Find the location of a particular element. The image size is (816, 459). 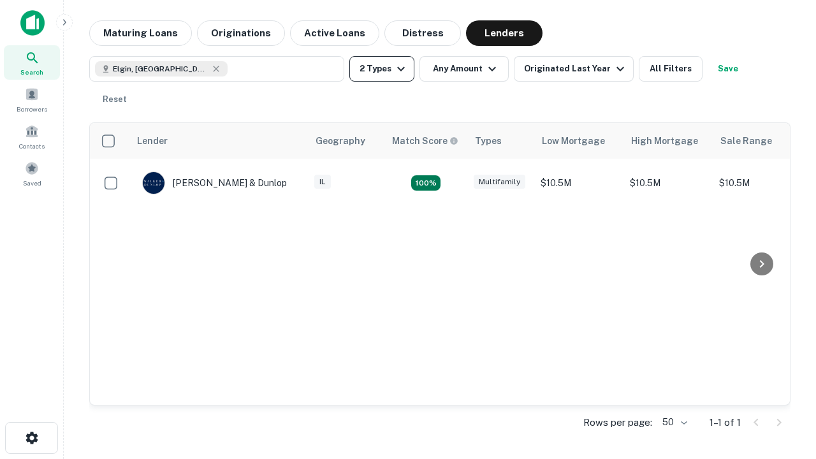

img: capitalize-icon.png is located at coordinates (33, 23).